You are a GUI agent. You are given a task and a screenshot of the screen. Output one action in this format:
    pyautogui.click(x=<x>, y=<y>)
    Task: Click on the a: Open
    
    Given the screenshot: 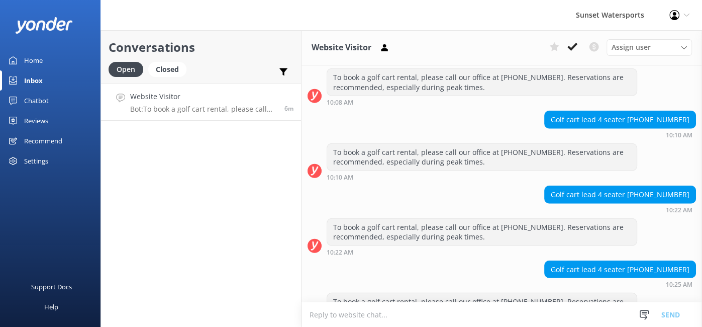 What is the action you would take?
    pyautogui.click(x=128, y=69)
    